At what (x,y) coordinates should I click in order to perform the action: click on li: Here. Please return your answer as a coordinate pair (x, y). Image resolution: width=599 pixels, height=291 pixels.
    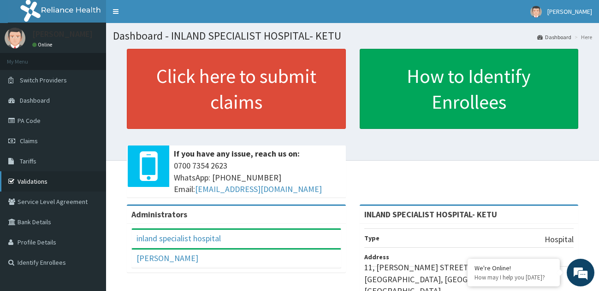
    Looking at the image, I should click on (582, 37).